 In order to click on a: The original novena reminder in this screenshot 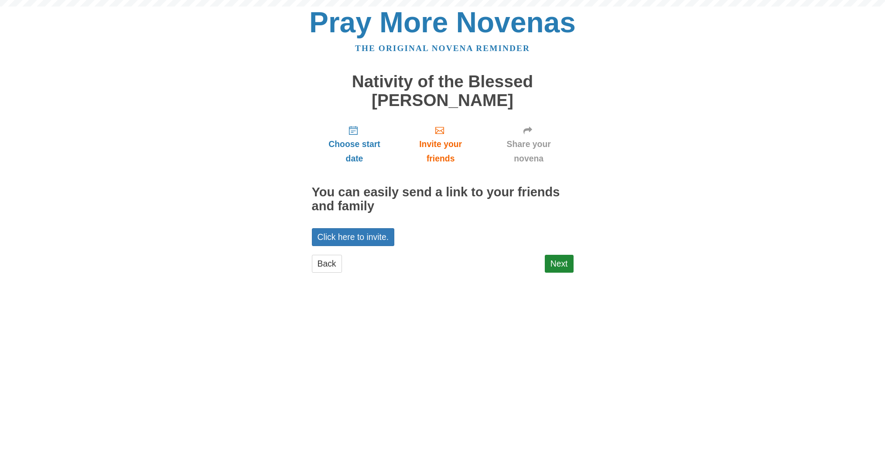, I will do `click(442, 48)`.